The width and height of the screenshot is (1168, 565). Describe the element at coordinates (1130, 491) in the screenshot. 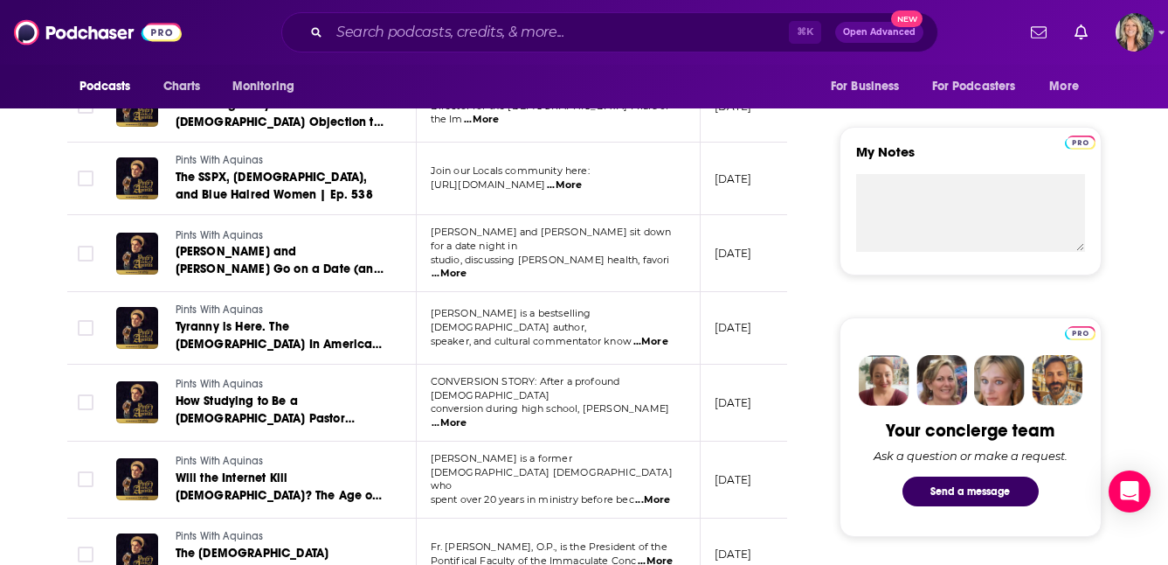

I see `div: Open Intercom Messenger` at that location.